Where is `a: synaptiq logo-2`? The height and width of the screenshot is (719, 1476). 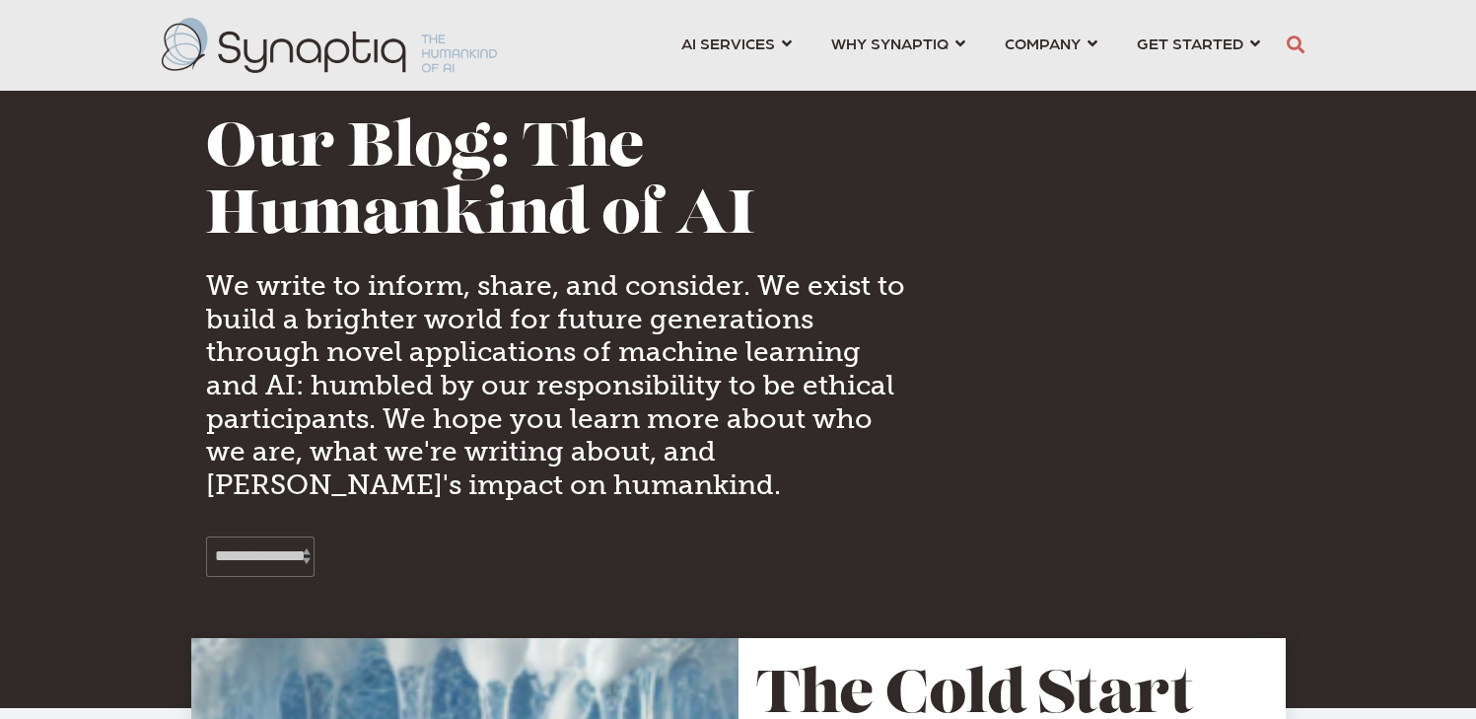 a: synaptiq logo-2 is located at coordinates (329, 45).